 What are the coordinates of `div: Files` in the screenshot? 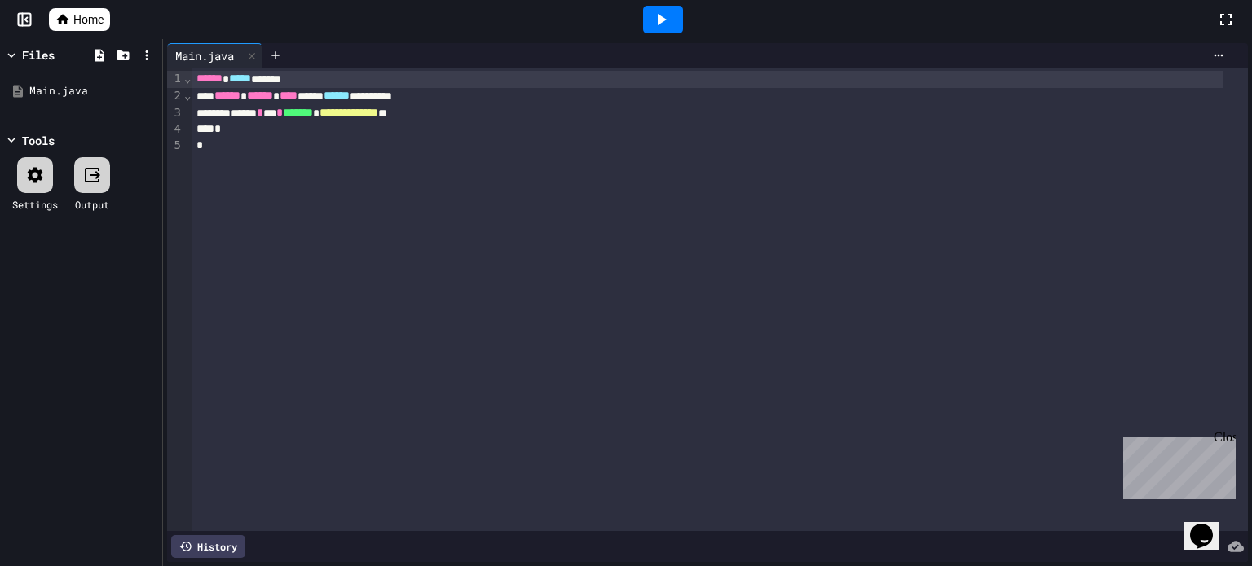 It's located at (38, 55).